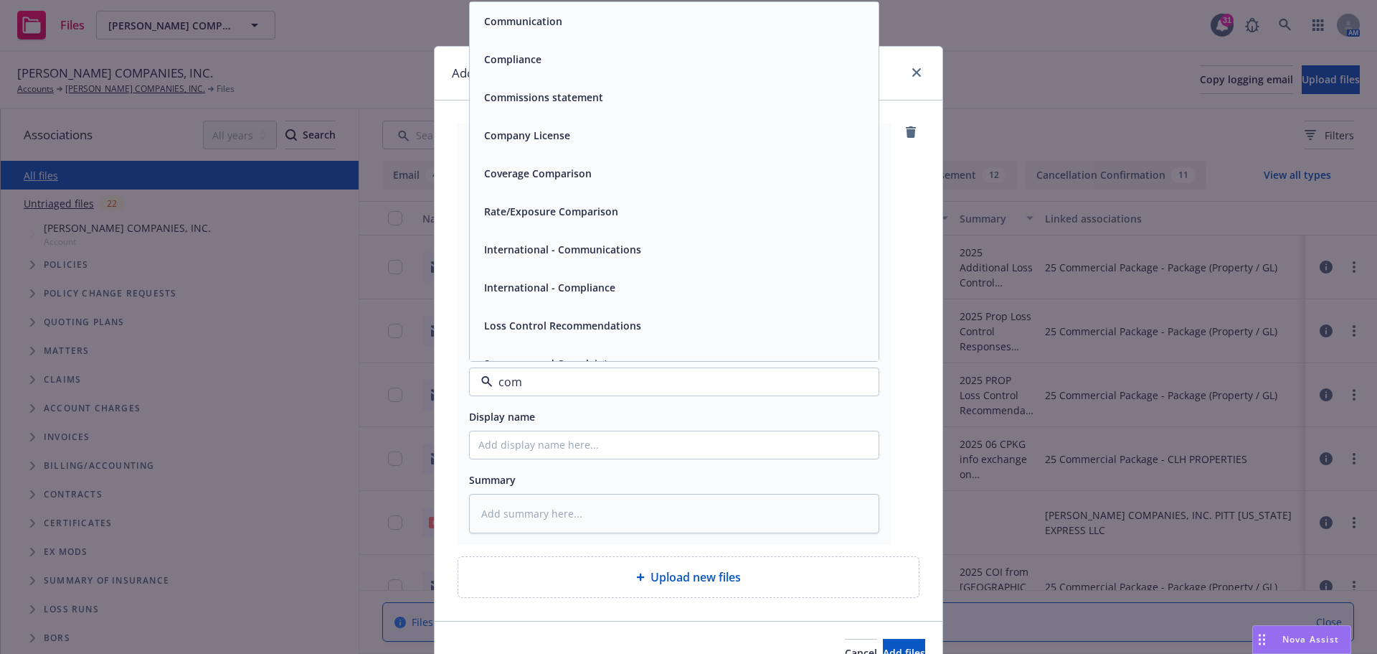  What do you see at coordinates (538, 173) in the screenshot?
I see `button: Coverage Comparison` at bounding box center [538, 173].